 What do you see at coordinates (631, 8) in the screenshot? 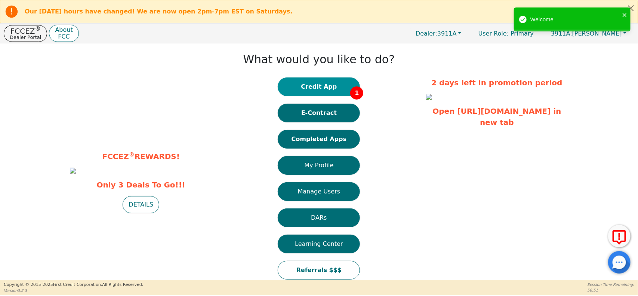
I see `button: Close alert` at bounding box center [631, 8].